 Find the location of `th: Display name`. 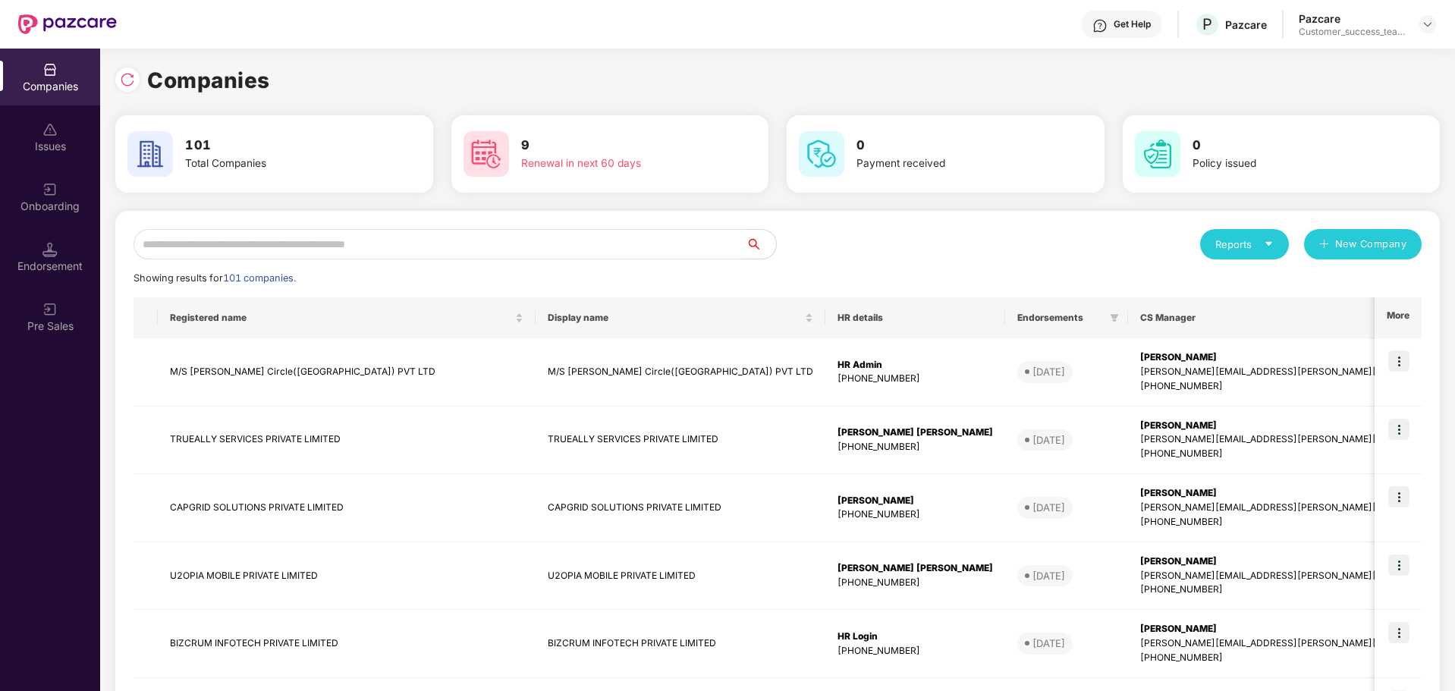

th: Display name is located at coordinates (681, 318).